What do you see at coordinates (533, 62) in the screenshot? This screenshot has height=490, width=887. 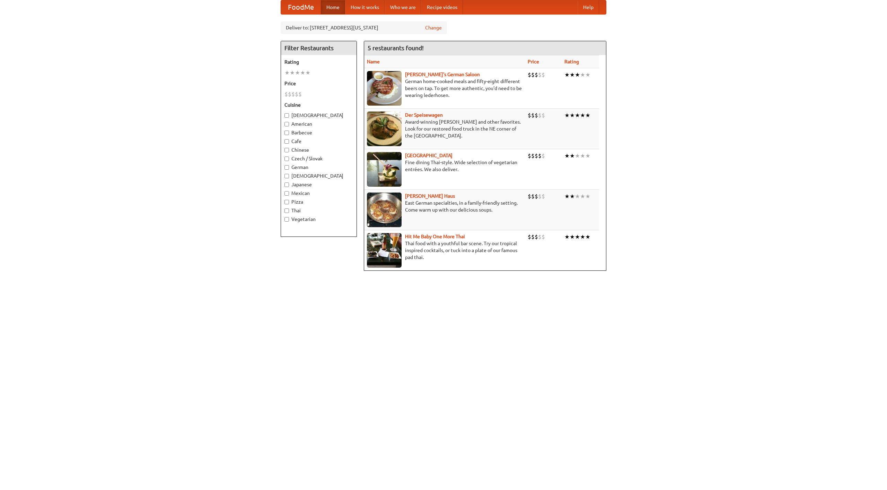 I see `a: Price` at bounding box center [533, 62].